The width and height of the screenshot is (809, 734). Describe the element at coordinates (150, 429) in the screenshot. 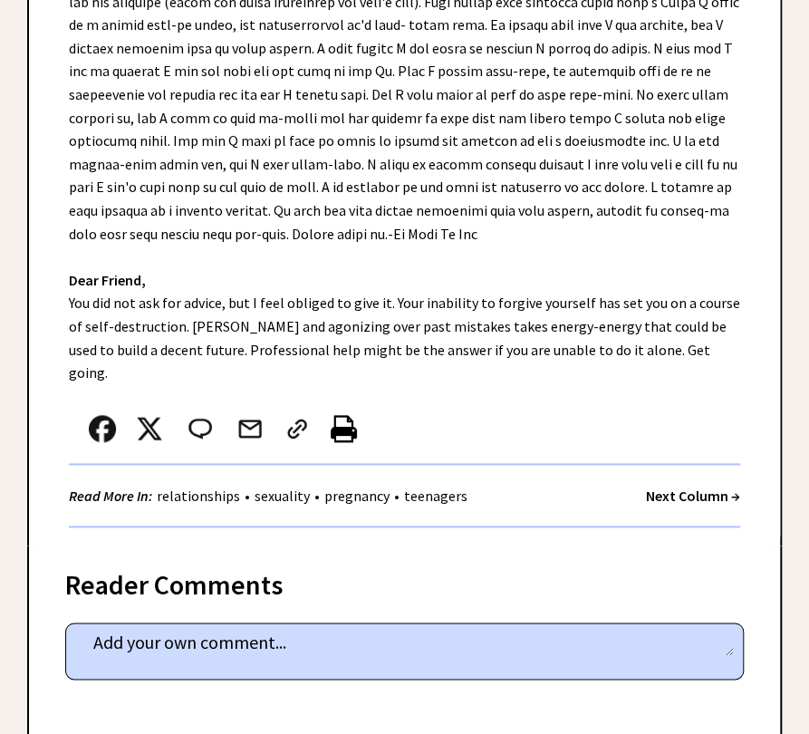

I see `img: x_small.png` at that location.